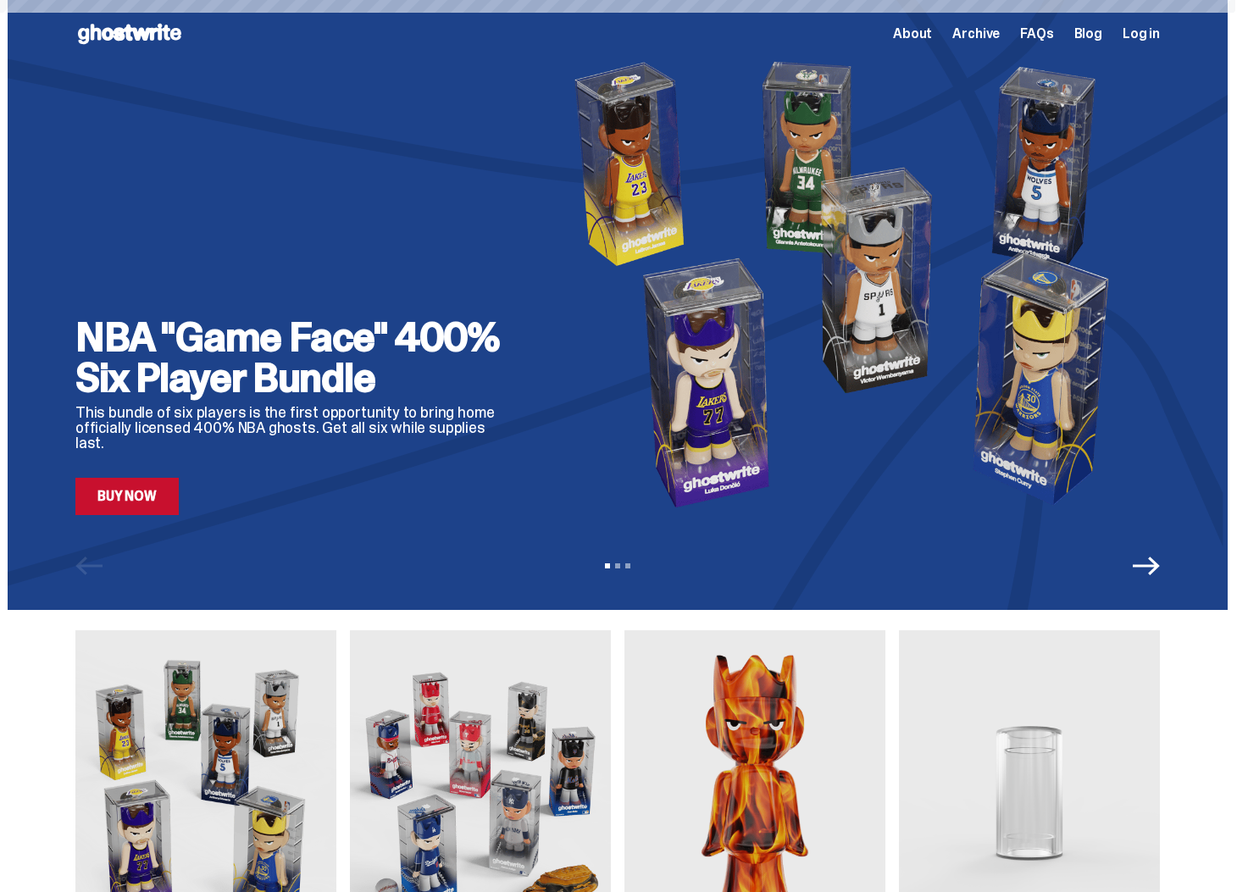 This screenshot has height=892, width=1248. Describe the element at coordinates (1141, 34) in the screenshot. I see `a: Log in` at that location.